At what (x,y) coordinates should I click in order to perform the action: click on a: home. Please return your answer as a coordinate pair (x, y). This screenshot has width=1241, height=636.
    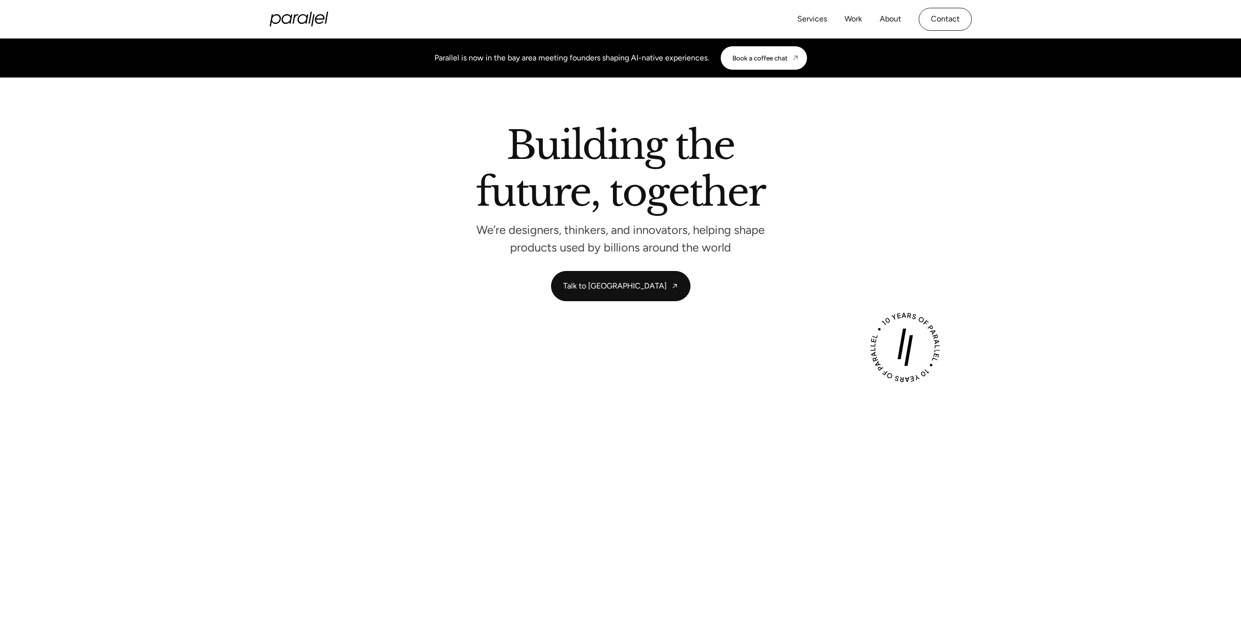
    Looking at the image, I should click on (299, 19).